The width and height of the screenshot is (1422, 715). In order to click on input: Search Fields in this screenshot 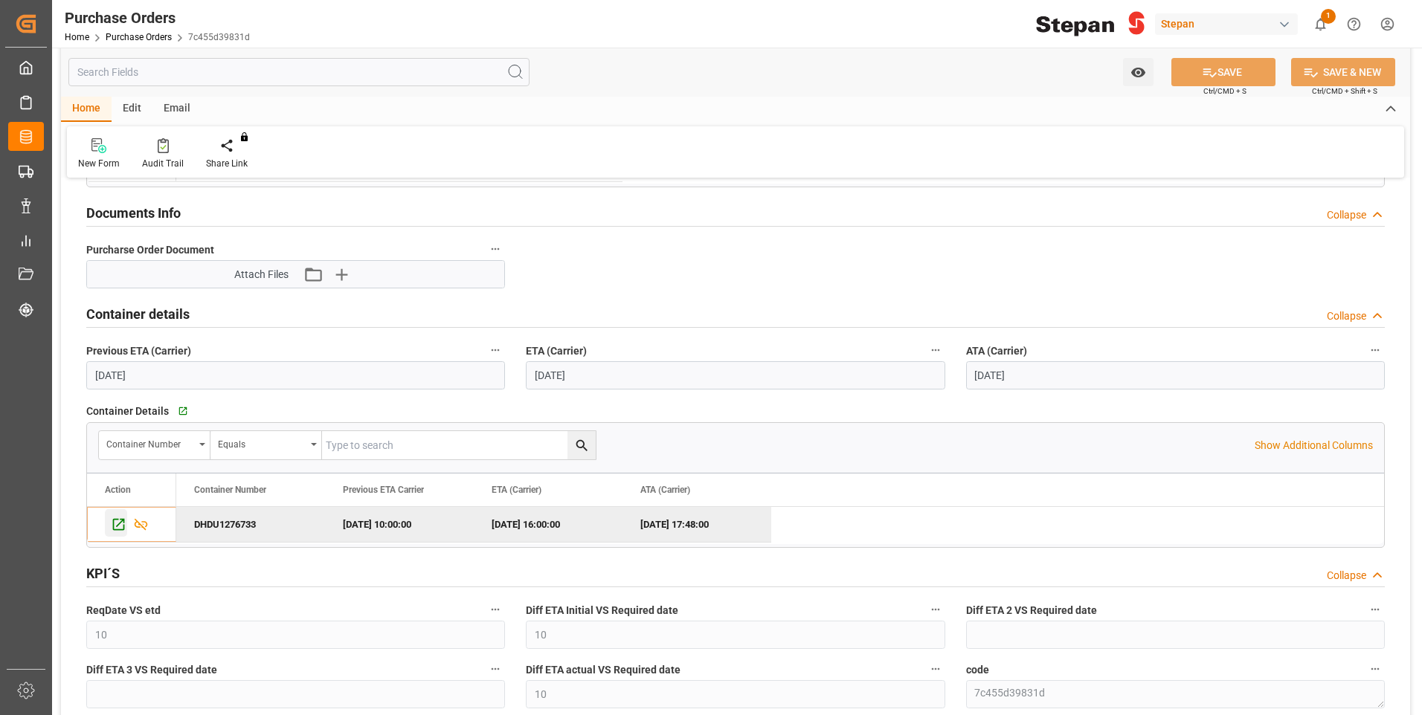, I will do `click(299, 72)`.